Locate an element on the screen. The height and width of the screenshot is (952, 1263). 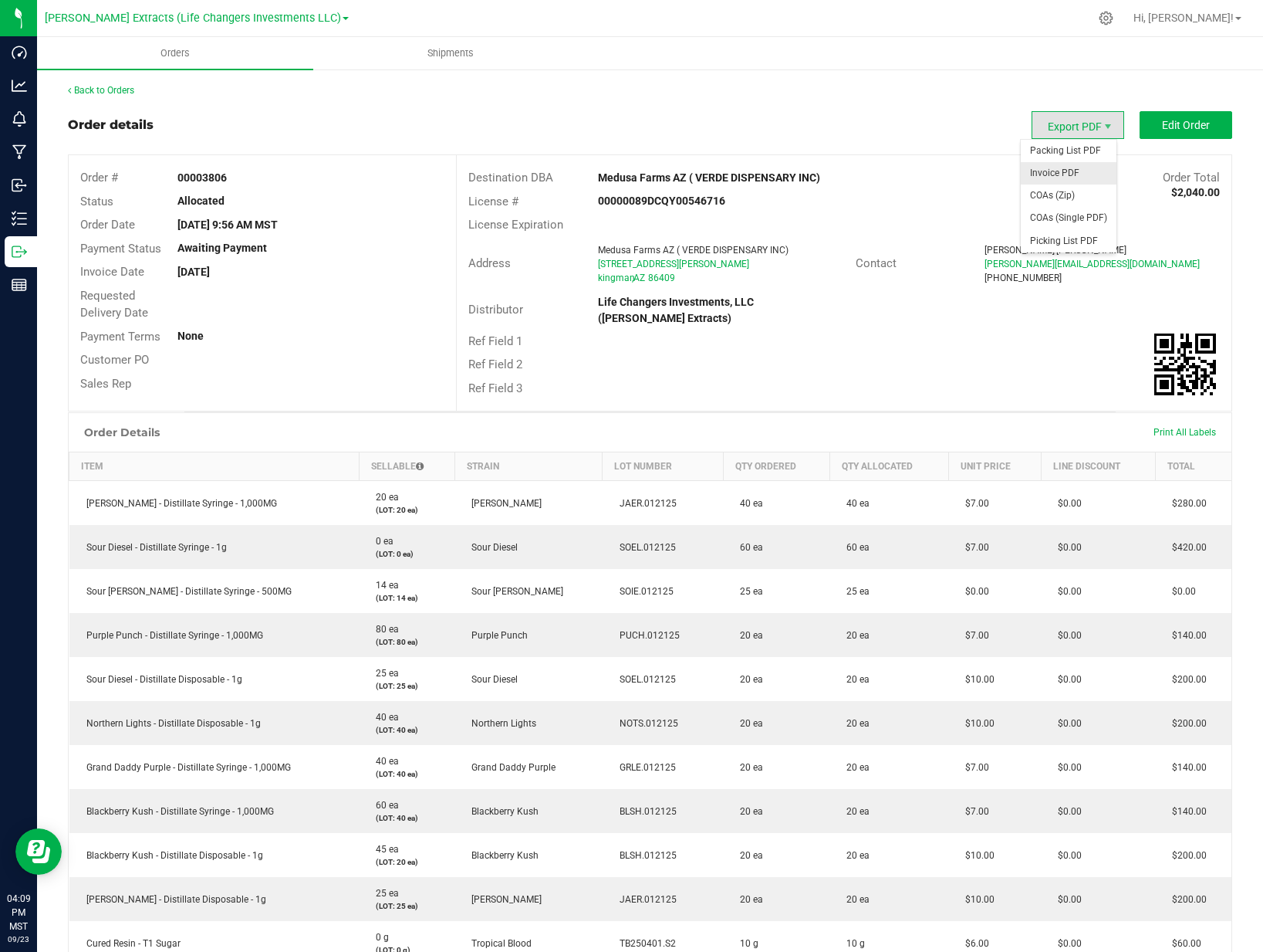
span: Blackberry Kush - Distillate Disposable - 1g is located at coordinates (170, 855).